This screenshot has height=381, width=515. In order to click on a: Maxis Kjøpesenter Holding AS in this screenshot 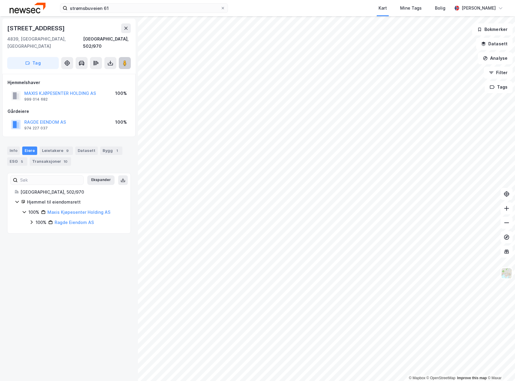, I will do `click(79, 212)`.